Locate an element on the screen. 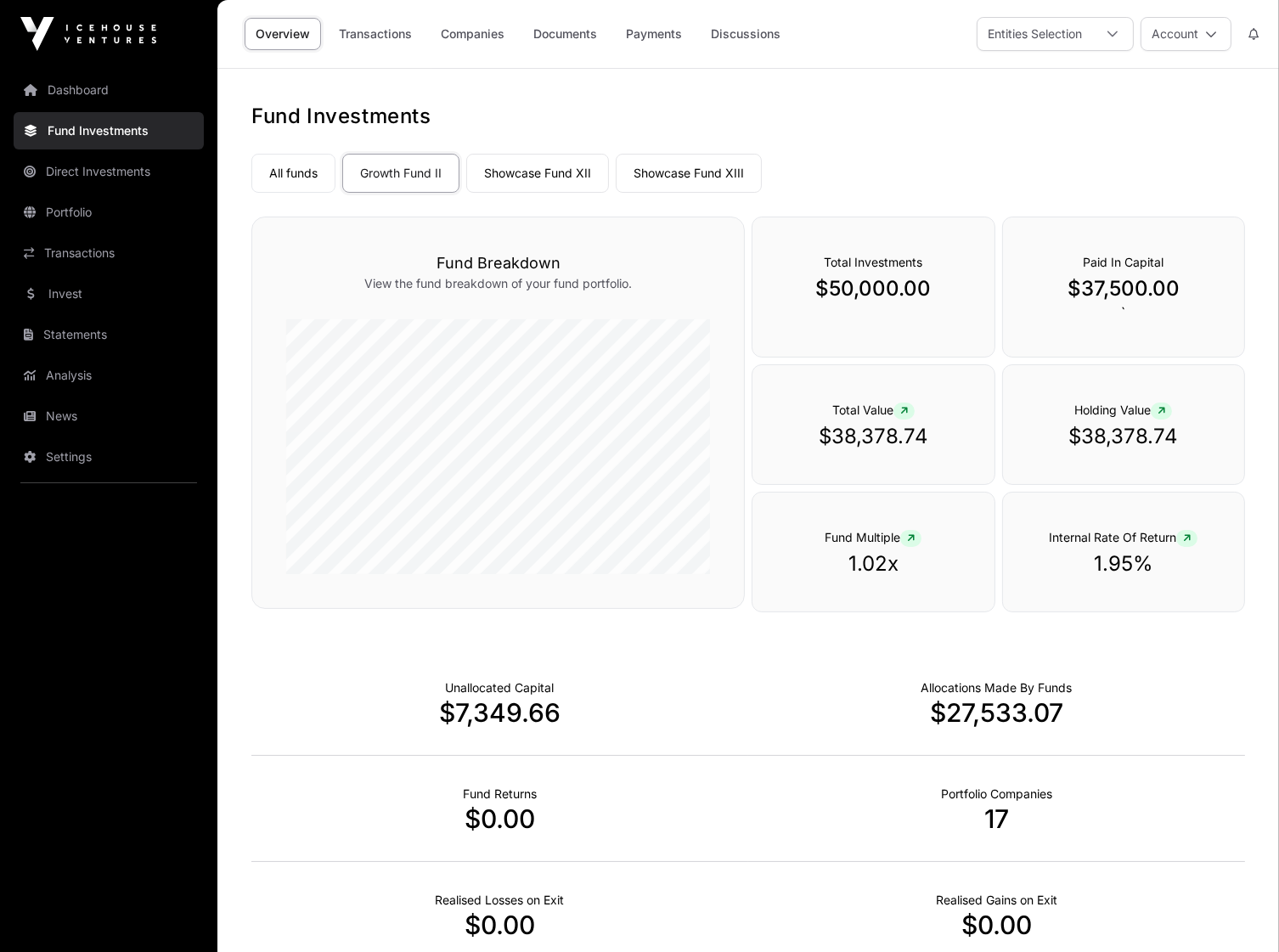 This screenshot has width=1279, height=952. p: Net Realised on Positive Exits is located at coordinates (996, 900).